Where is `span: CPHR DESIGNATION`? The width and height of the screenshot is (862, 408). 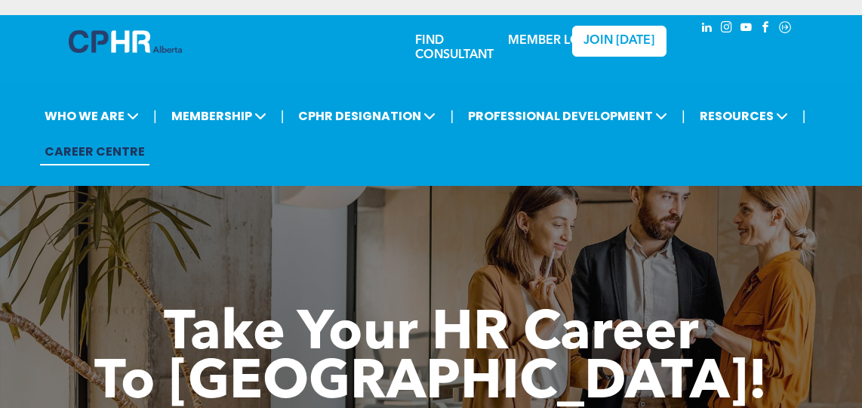 span: CPHR DESIGNATION is located at coordinates (367, 115).